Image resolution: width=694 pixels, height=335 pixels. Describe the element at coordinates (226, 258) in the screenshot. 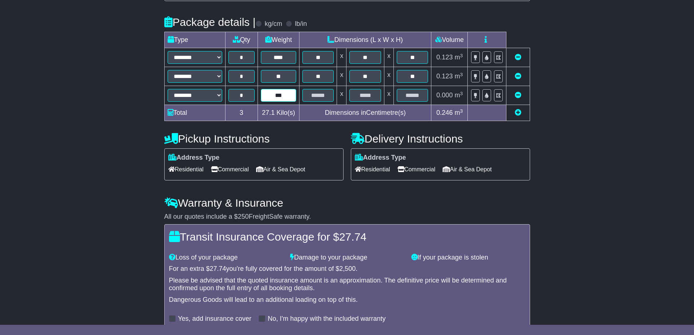

I see `div: Loss of your package` at that location.